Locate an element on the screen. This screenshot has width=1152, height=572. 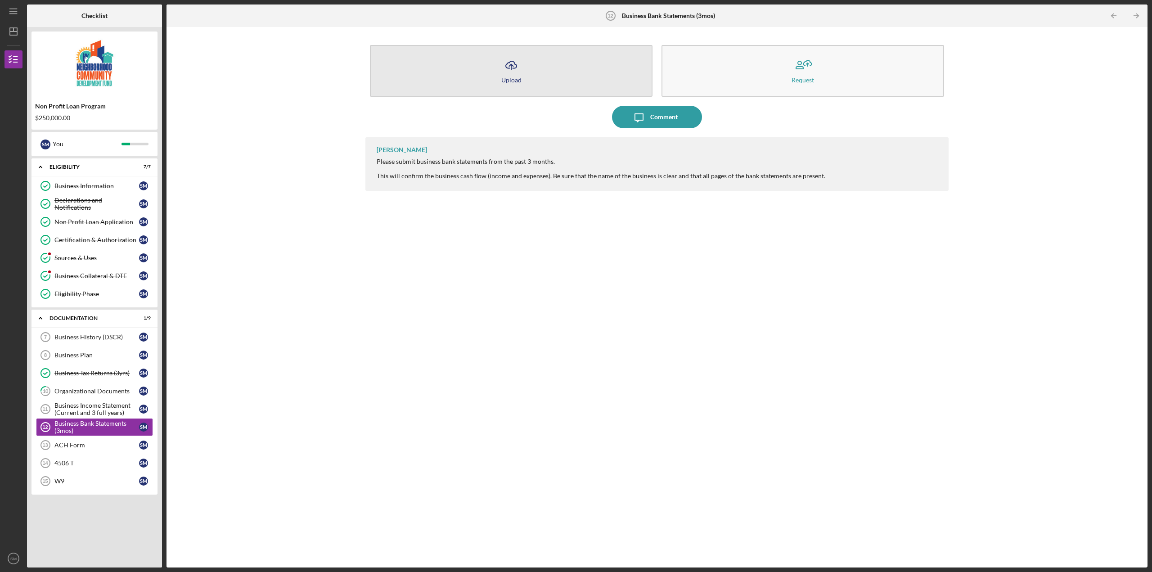
b: Checklist is located at coordinates (94, 16).